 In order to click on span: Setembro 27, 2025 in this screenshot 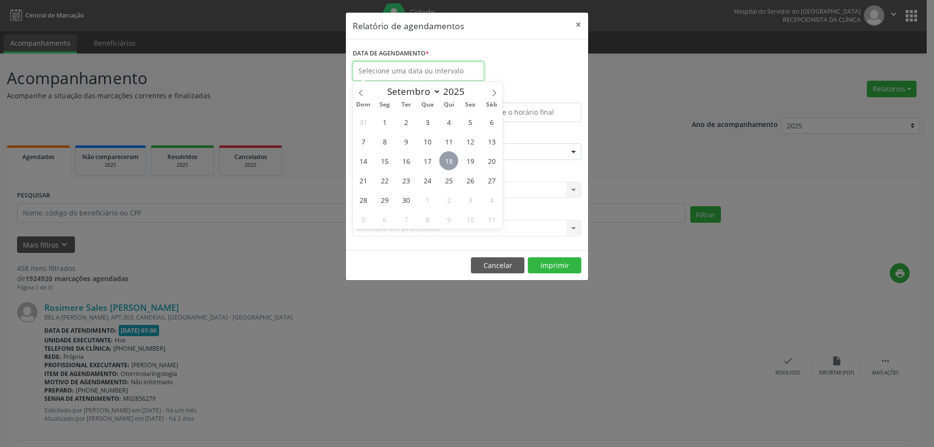, I will do `click(491, 180)`.